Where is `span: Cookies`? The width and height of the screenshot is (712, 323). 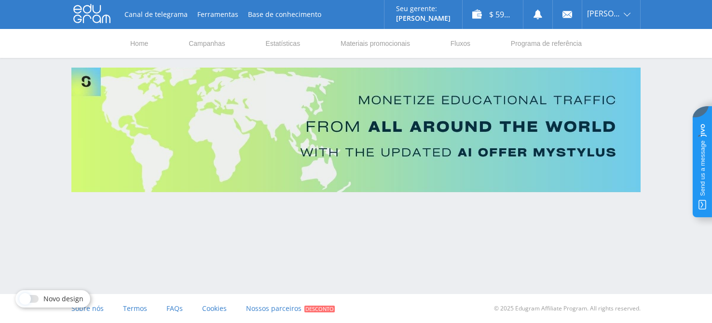 span: Cookies is located at coordinates (214, 308).